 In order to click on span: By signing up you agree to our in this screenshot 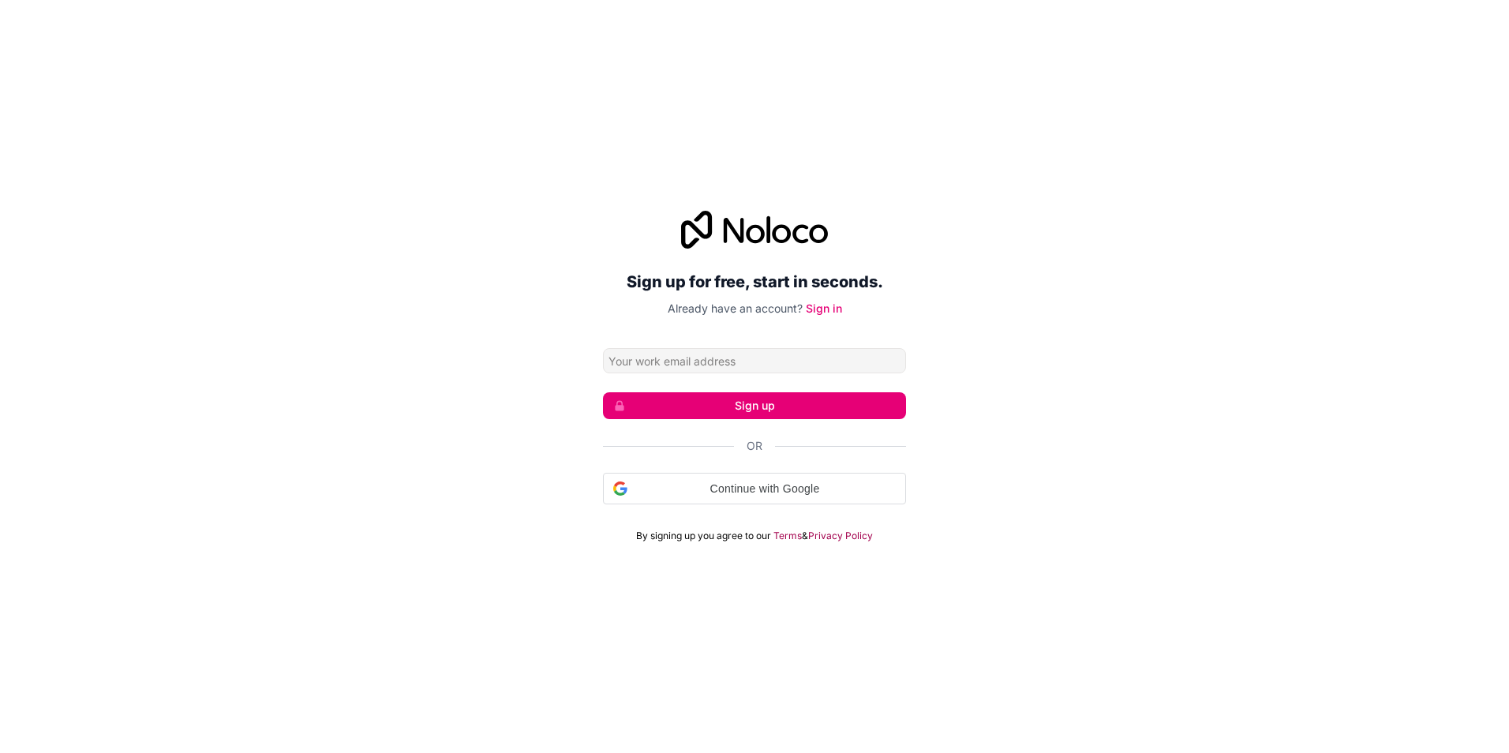, I will do `click(703, 536)`.